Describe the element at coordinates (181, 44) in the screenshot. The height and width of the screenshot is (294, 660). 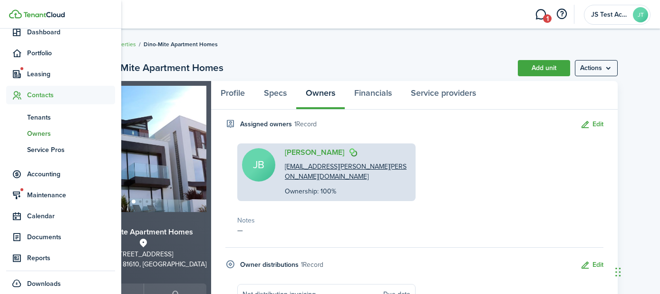
I see `span: Dino-Mite Apartment Homes` at that location.